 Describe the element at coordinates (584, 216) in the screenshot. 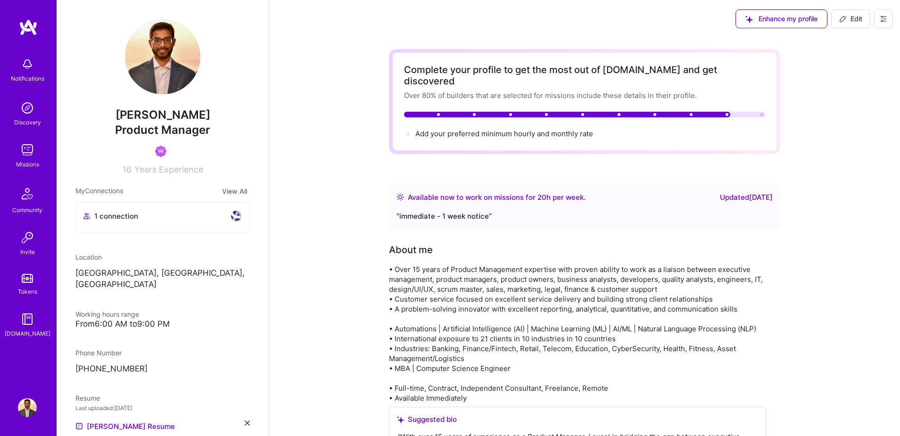

I see `div: “ immediate - 1 week notice ”` at that location.